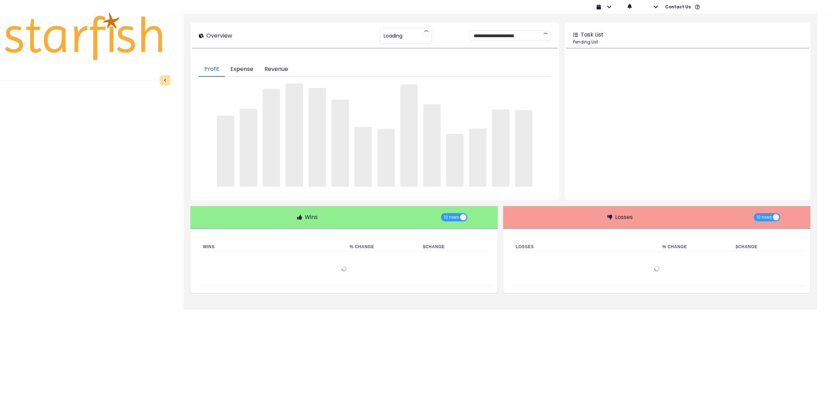 The image size is (834, 399). I want to click on button: Revenue, so click(276, 70).